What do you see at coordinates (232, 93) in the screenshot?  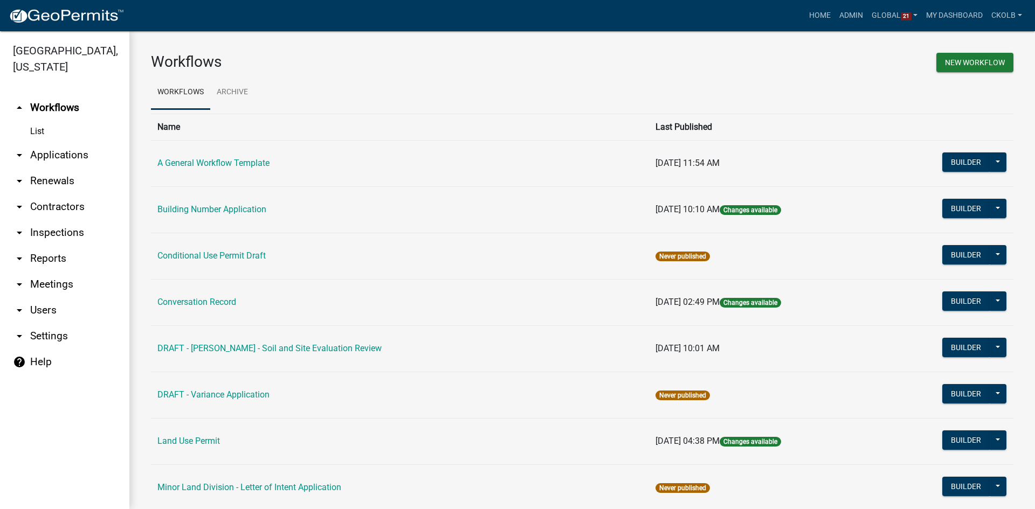 I see `a: Archive` at bounding box center [232, 93].